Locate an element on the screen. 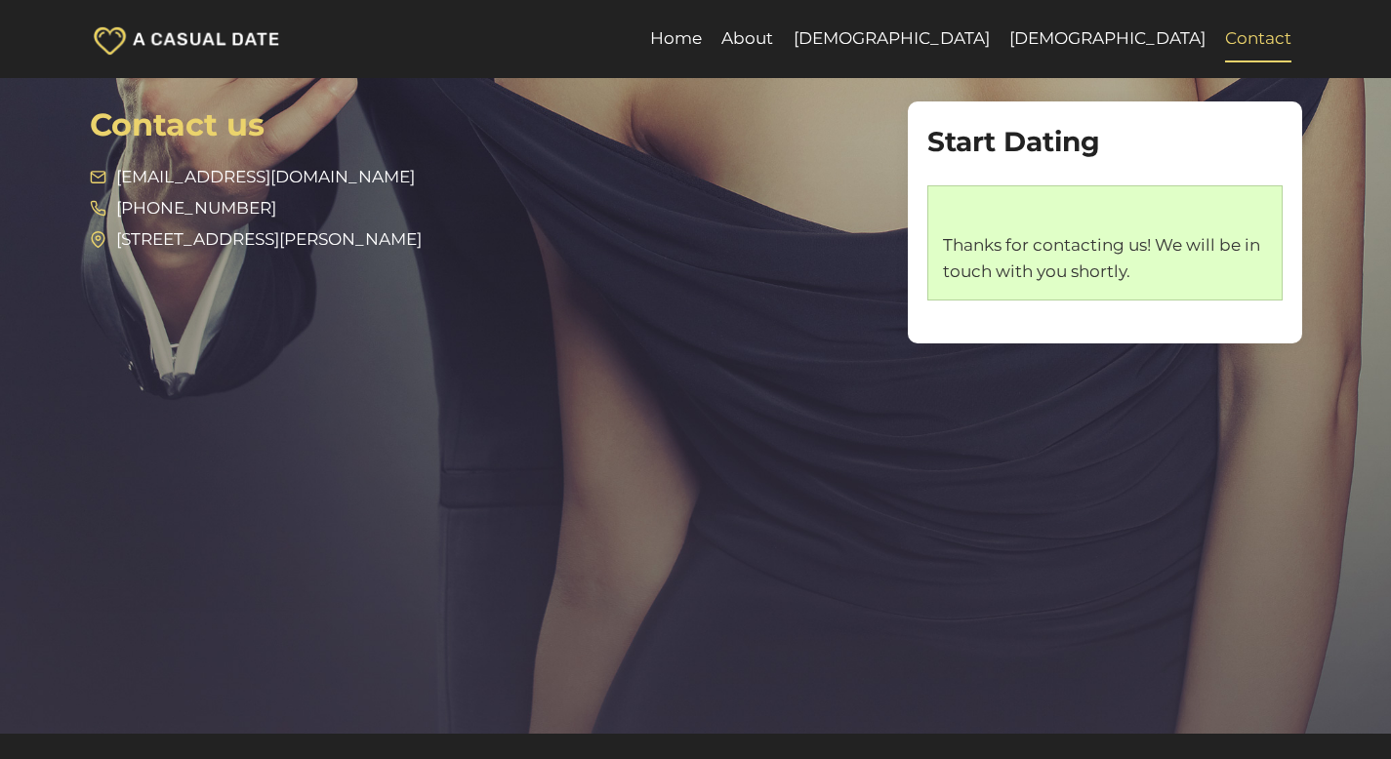 This screenshot has width=1391, height=759. nav: Primary is located at coordinates (971, 39).